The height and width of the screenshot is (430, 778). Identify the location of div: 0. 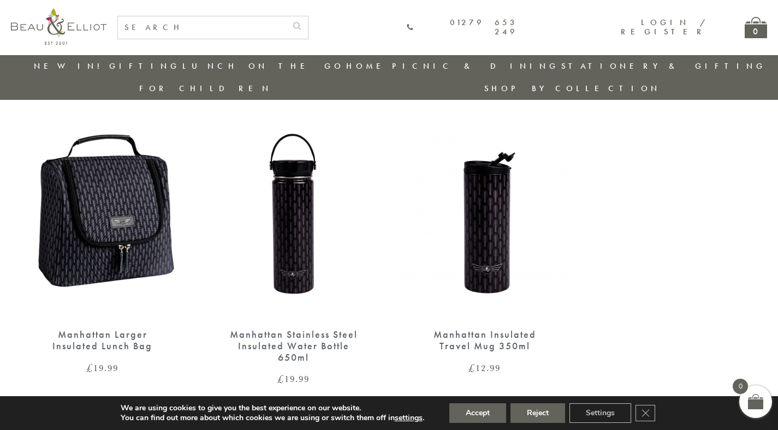
(756, 27).